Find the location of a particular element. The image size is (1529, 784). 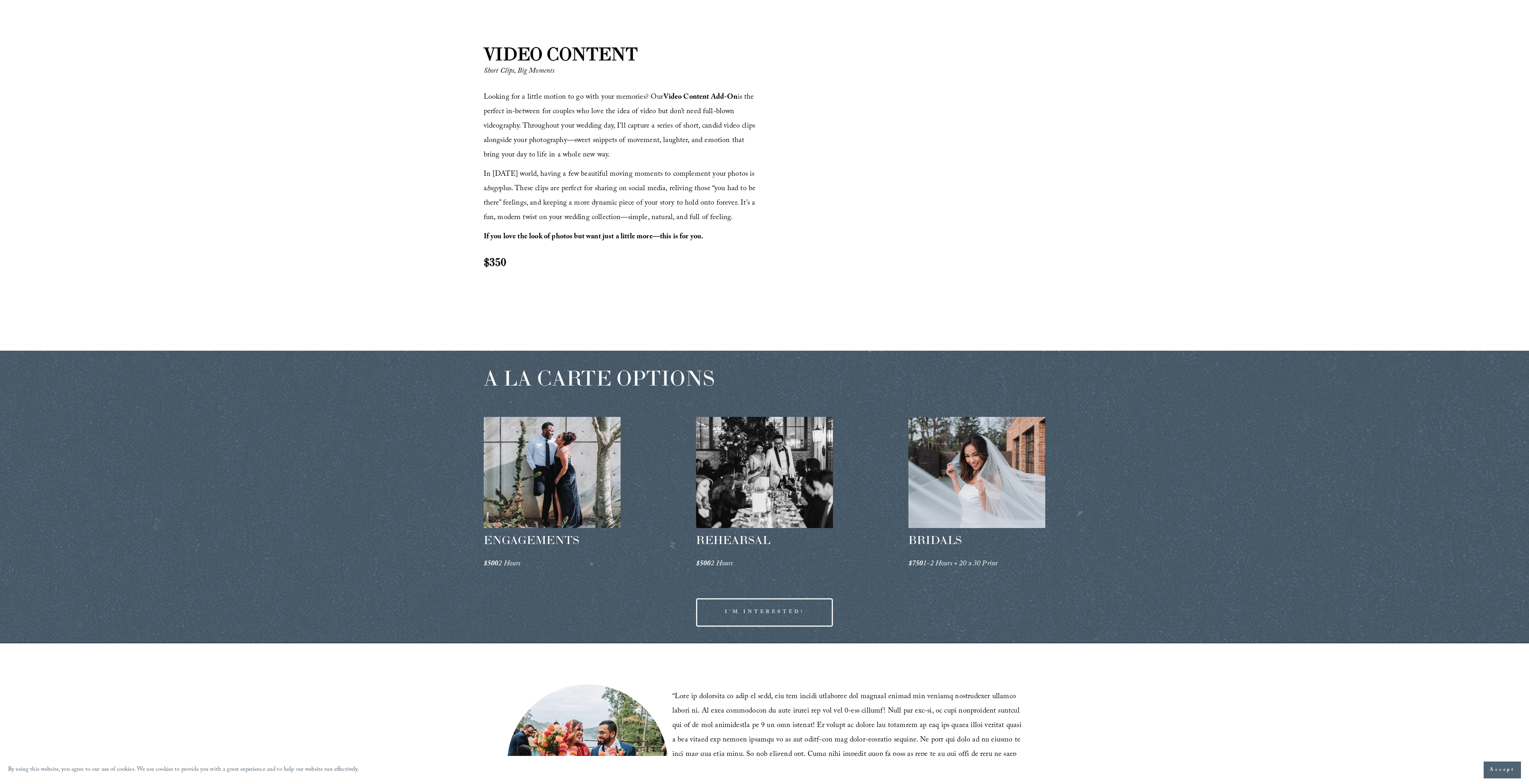

strong: Video Content Add-On is located at coordinates (701, 97).